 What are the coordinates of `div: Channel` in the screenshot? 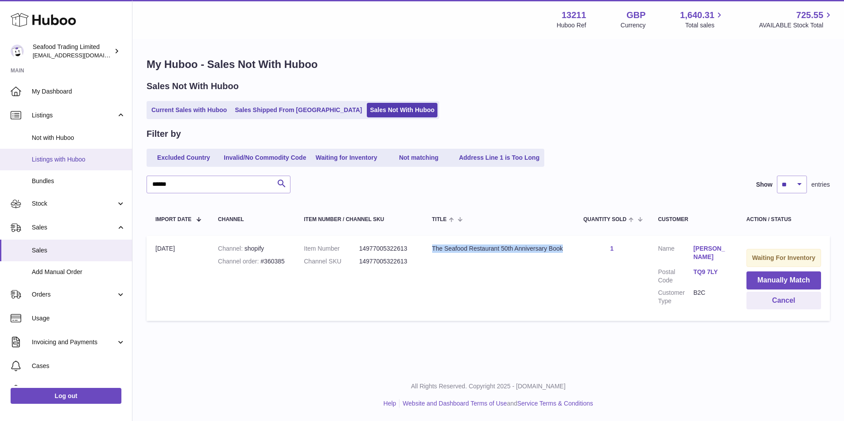 It's located at (252, 219).